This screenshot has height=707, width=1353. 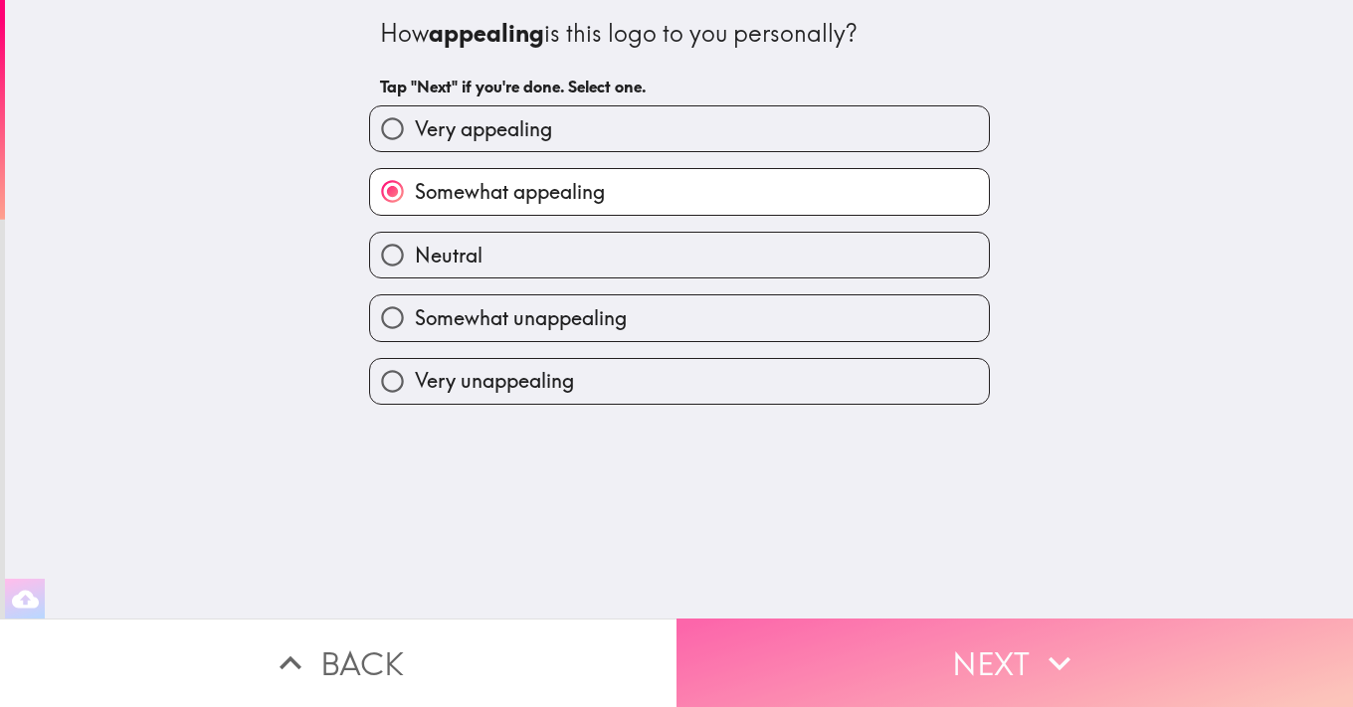 What do you see at coordinates (679, 381) in the screenshot?
I see `button: Very unappealing` at bounding box center [679, 381].